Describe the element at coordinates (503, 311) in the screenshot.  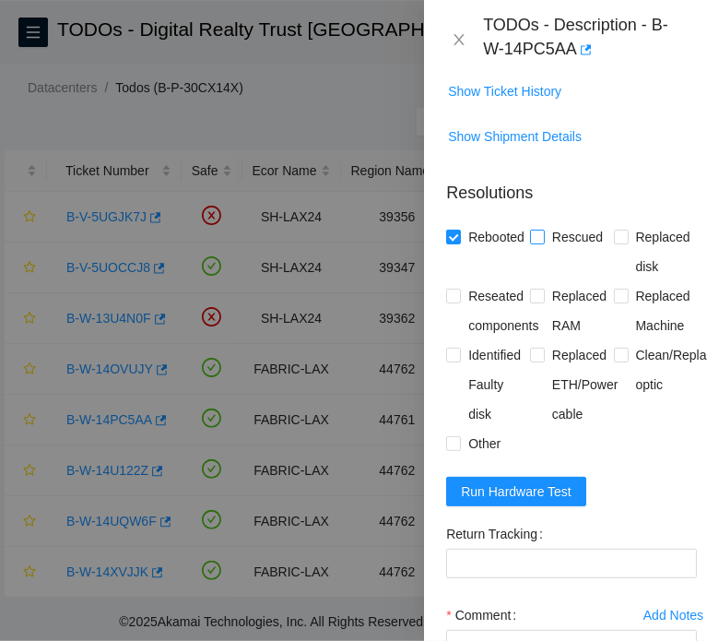
I see `span: Reseated components` at that location.